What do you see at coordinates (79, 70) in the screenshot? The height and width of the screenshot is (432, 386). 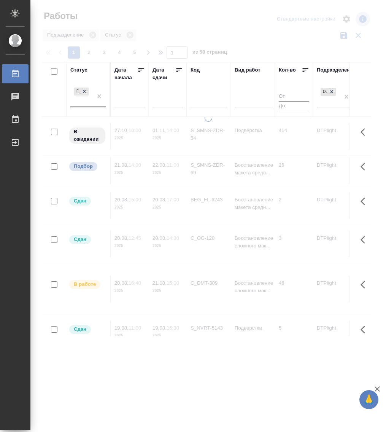 I see `div: Статус` at bounding box center [79, 70].